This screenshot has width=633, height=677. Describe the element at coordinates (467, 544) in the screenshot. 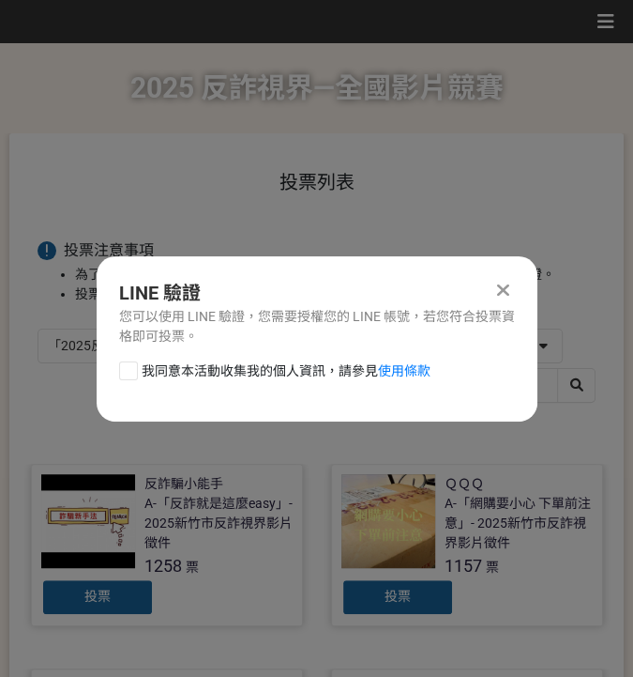

I see `a: ＱＱＱA-「網購要小心 下單前注意」- 2025新竹市反詐視界影片徵件1157票投票` at that location.